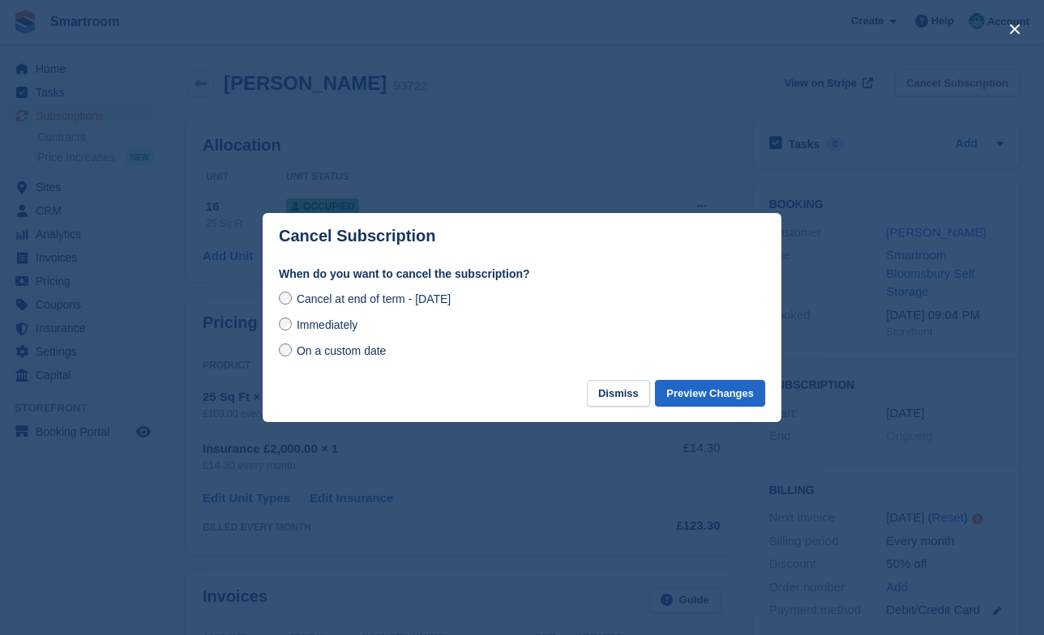 This screenshot has width=1044, height=635. I want to click on p: Cancel Subscription, so click(357, 236).